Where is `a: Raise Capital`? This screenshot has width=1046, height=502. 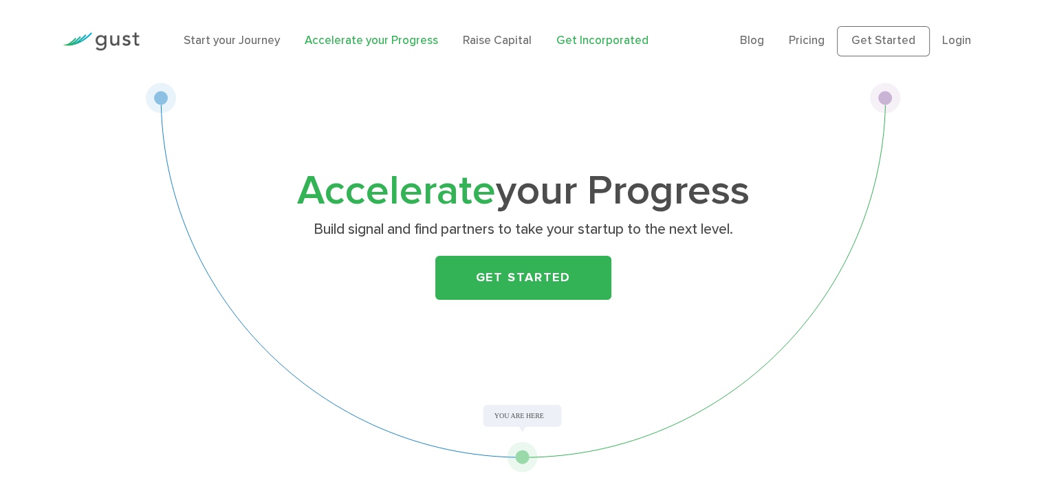 a: Raise Capital is located at coordinates (497, 41).